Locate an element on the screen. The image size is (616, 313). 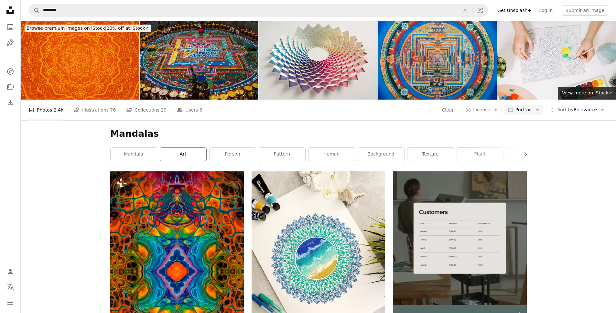
a: Log in / Sign up is located at coordinates (10, 272).